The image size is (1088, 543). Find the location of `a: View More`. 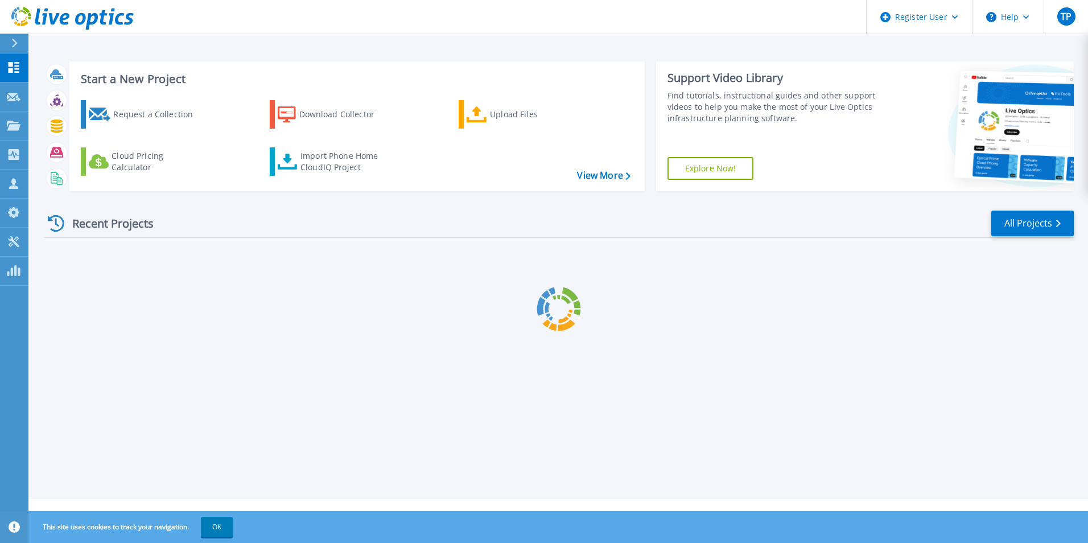

a: View More is located at coordinates (603, 175).